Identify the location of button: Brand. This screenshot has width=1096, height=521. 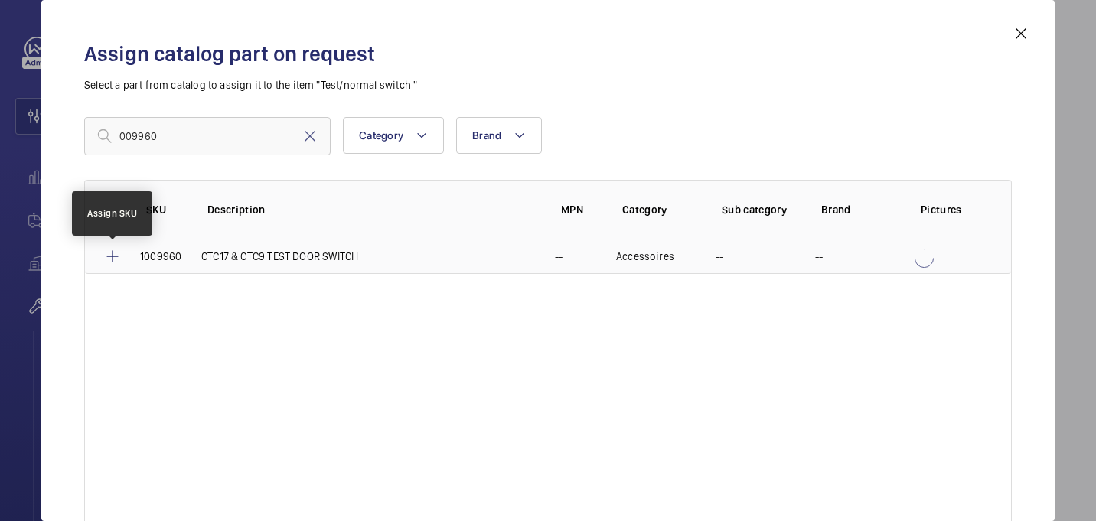
(499, 135).